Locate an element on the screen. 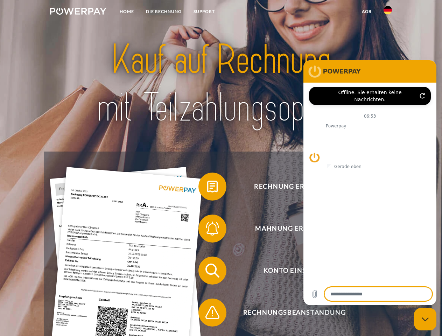 This screenshot has height=336, width=442. img: qb_bell.svg is located at coordinates (212, 229).